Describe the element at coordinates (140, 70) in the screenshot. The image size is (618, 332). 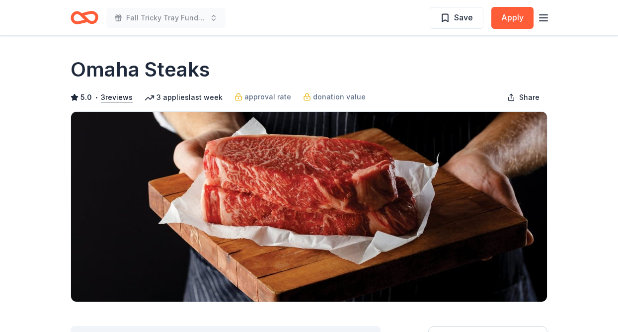
I see `h1: Omaha Steaks` at that location.